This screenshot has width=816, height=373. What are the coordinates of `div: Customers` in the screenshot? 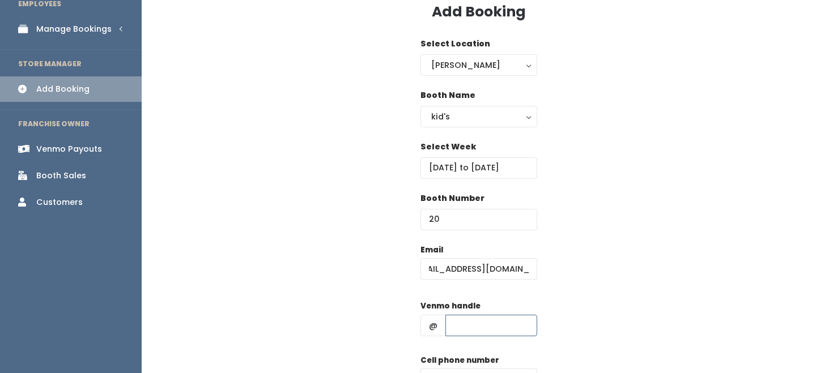 It's located at (59, 202).